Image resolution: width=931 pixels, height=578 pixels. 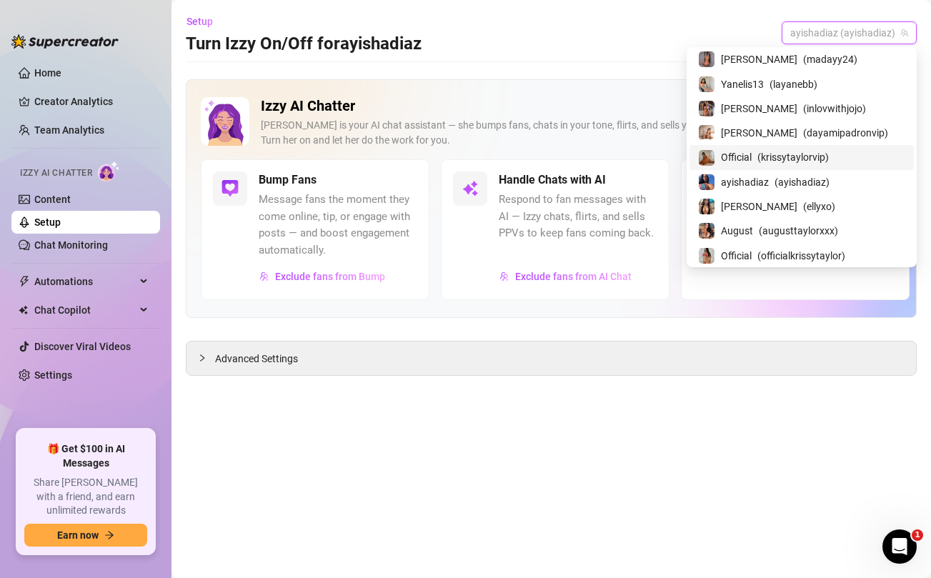 What do you see at coordinates (65, 41) in the screenshot?
I see `img: logo-BBDzfeDw.svg` at bounding box center [65, 41].